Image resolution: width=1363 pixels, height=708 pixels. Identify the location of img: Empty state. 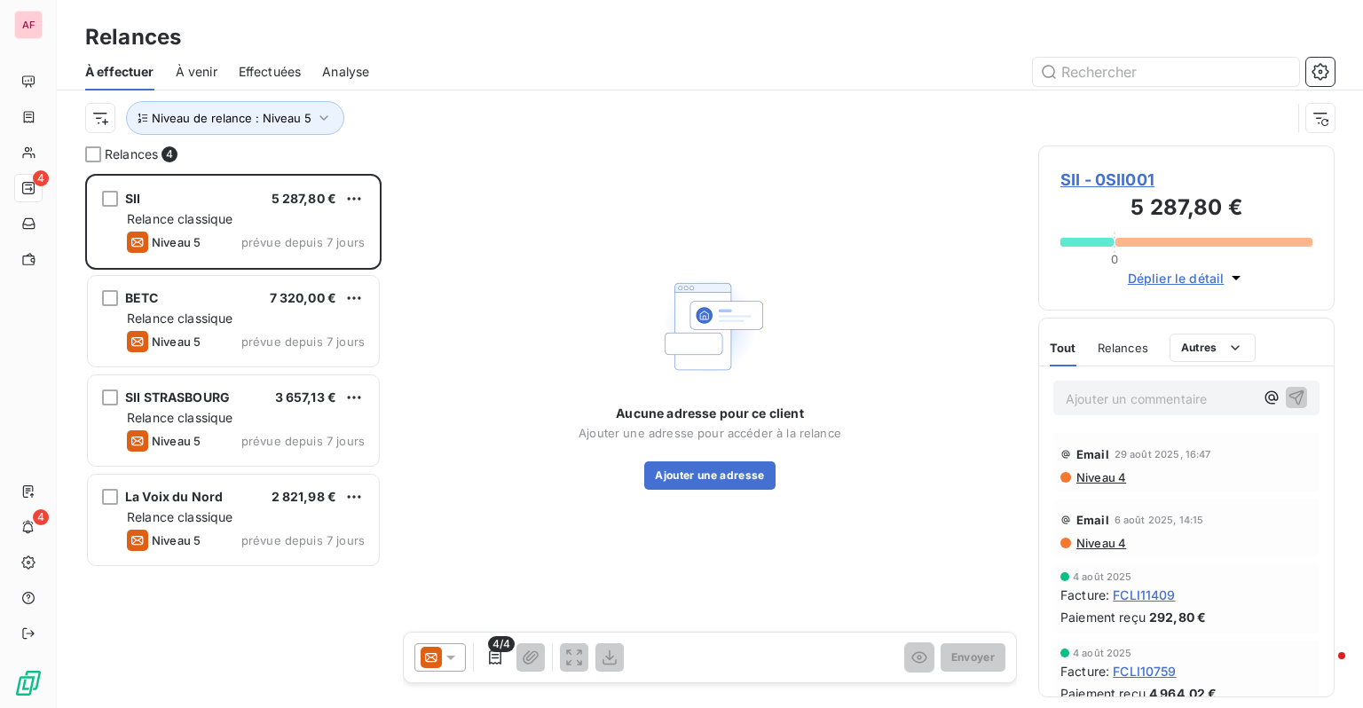
(710, 327).